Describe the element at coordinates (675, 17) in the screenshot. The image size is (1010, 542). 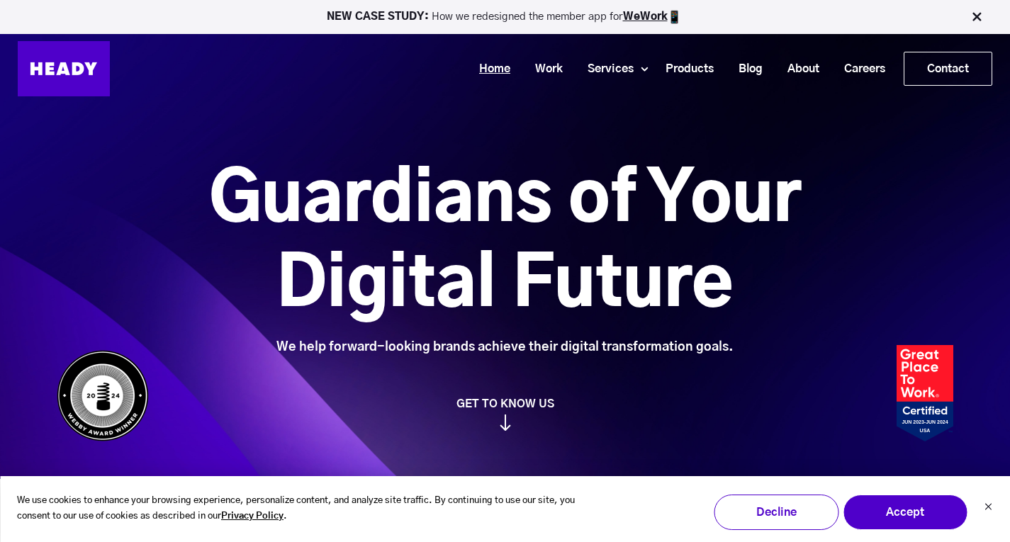
I see `img: app emoji` at that location.